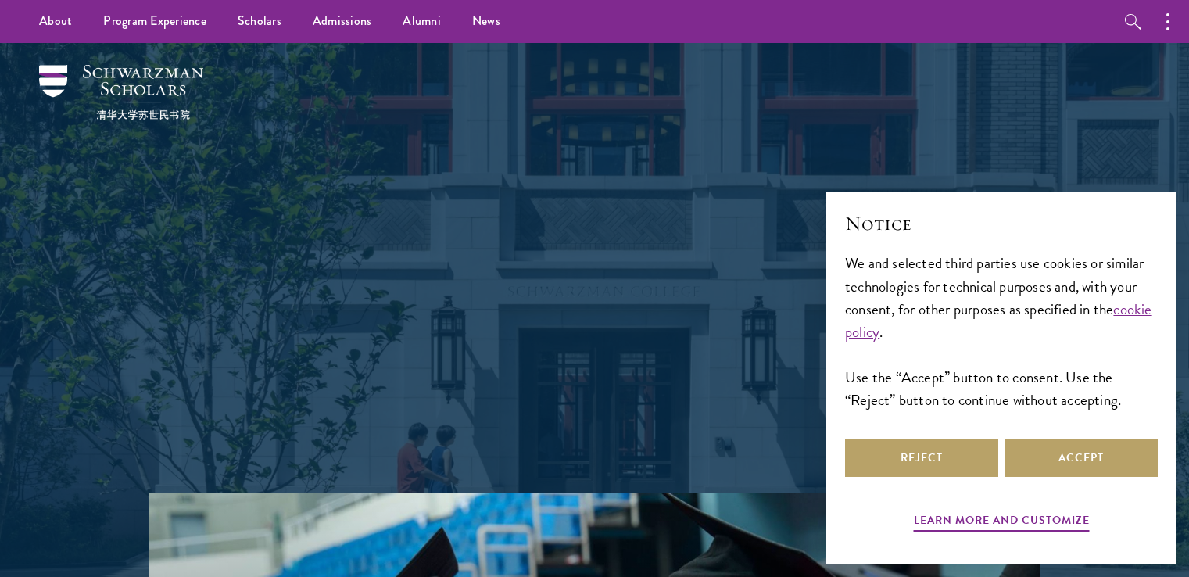 Image resolution: width=1189 pixels, height=577 pixels. What do you see at coordinates (1002, 331) in the screenshot?
I see `div: We and selected third parties use cookies or similar technologies for technical purposes and, wit...` at bounding box center [1002, 331].